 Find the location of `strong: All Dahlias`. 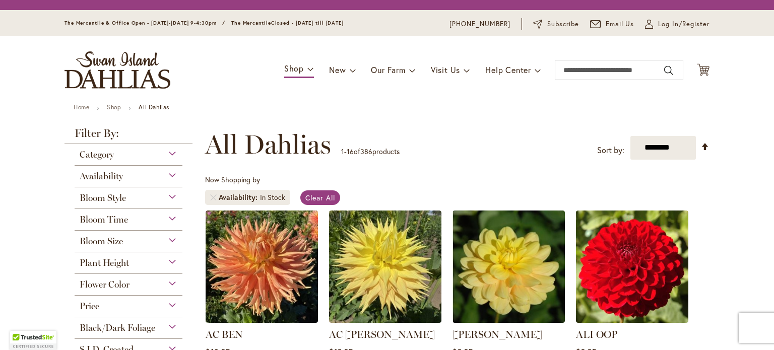

strong: All Dahlias is located at coordinates (154, 107).